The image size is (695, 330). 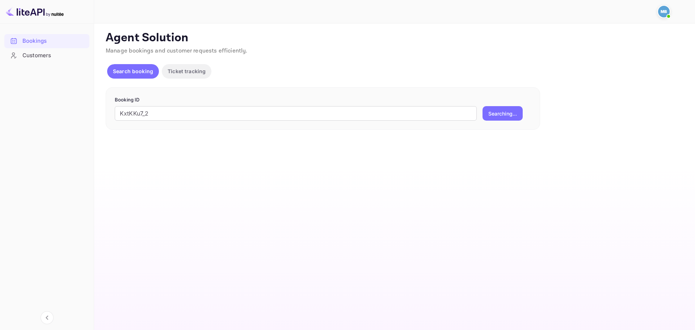 I want to click on input: Enter Booking ID (e.g., 63782194), so click(x=296, y=113).